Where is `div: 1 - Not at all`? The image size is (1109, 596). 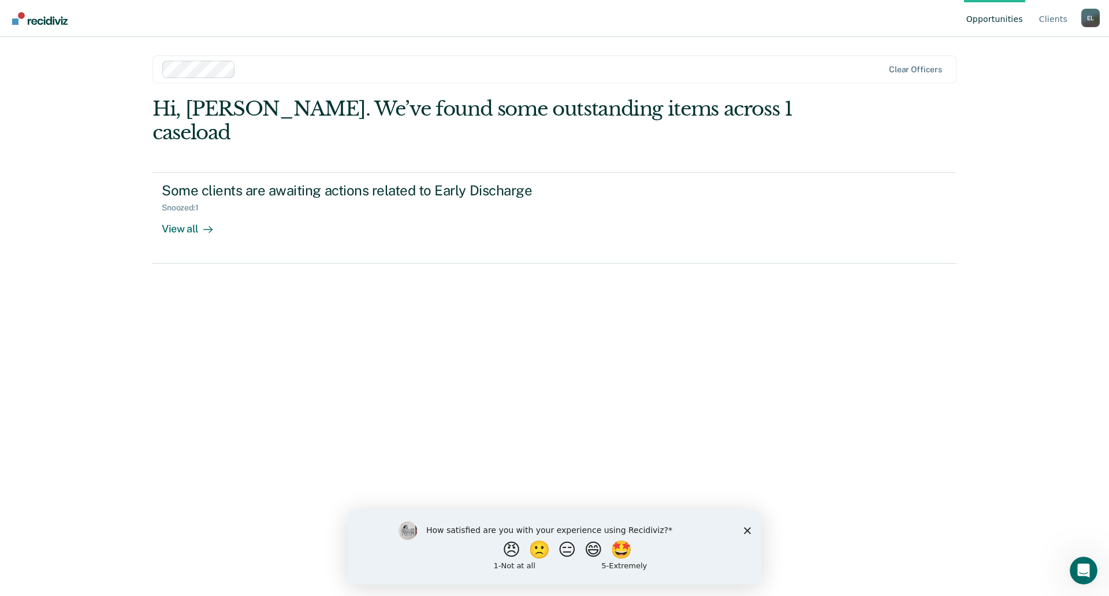
div: 1 - Not at all is located at coordinates (133, 55).